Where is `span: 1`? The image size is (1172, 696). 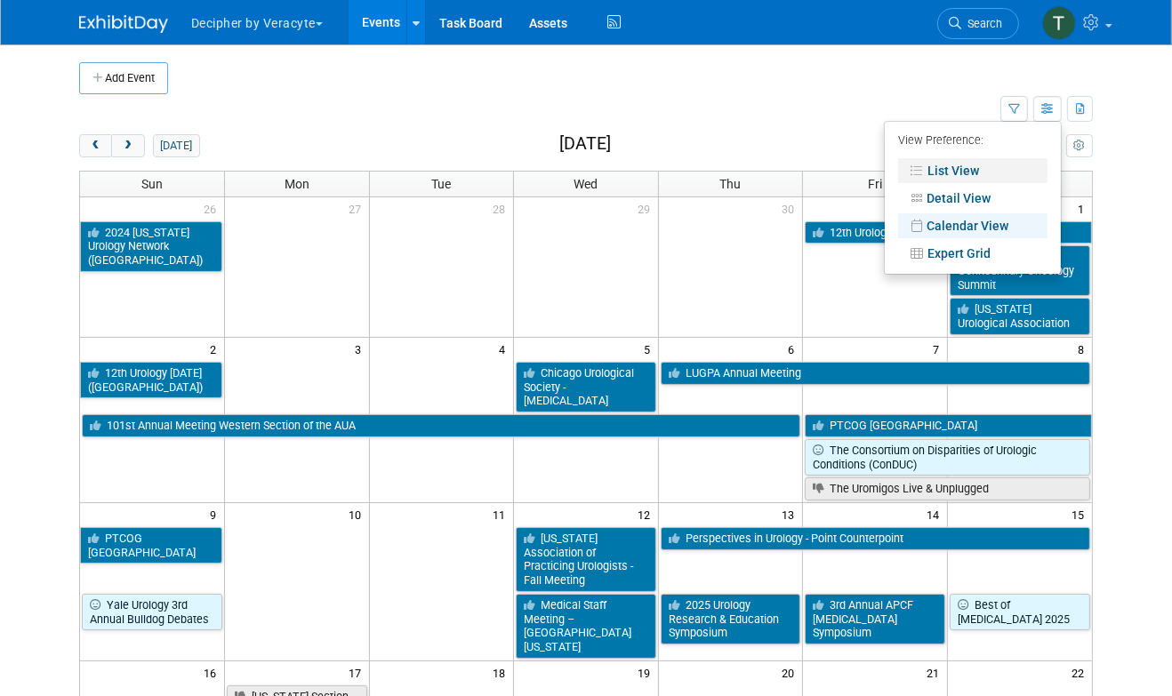 span: 1 is located at coordinates (1084, 208).